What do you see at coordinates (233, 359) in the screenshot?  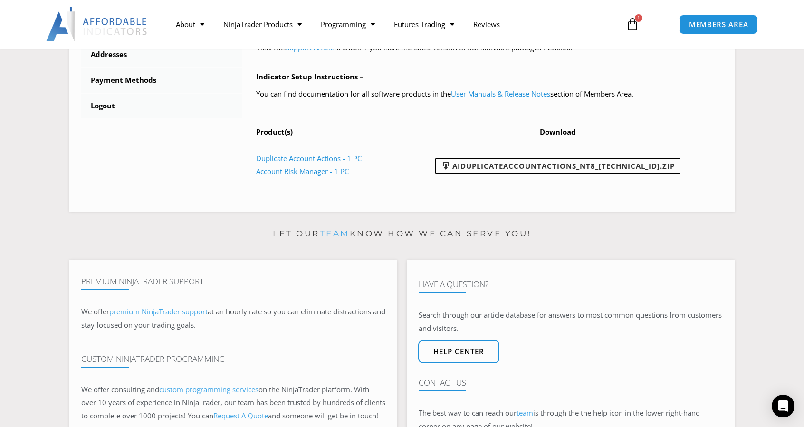 I see `h4: Custom NinjaTrader Programming` at bounding box center [233, 359].